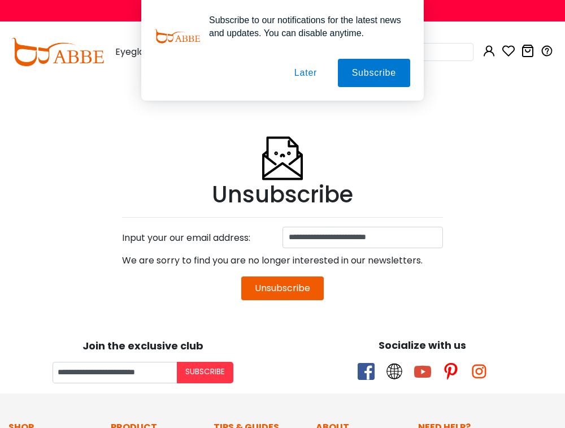  What do you see at coordinates (366, 371) in the screenshot?
I see `span: facebook` at bounding box center [366, 371].